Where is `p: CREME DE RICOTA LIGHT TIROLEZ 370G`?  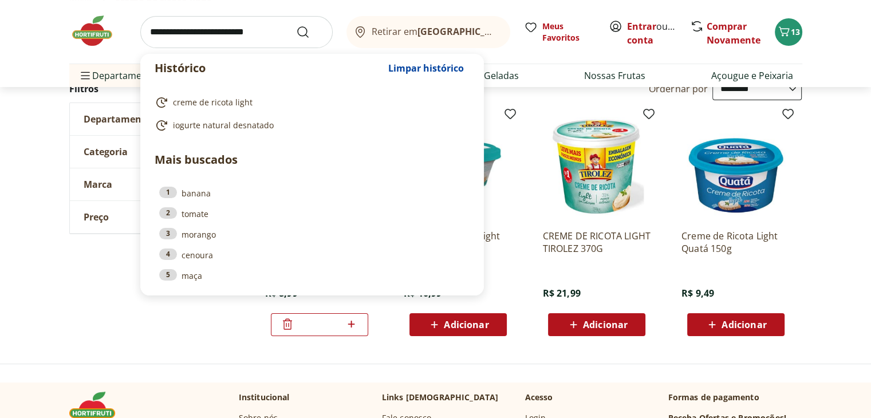
p: CREME DE RICOTA LIGHT TIROLEZ 370G is located at coordinates (597, 242).